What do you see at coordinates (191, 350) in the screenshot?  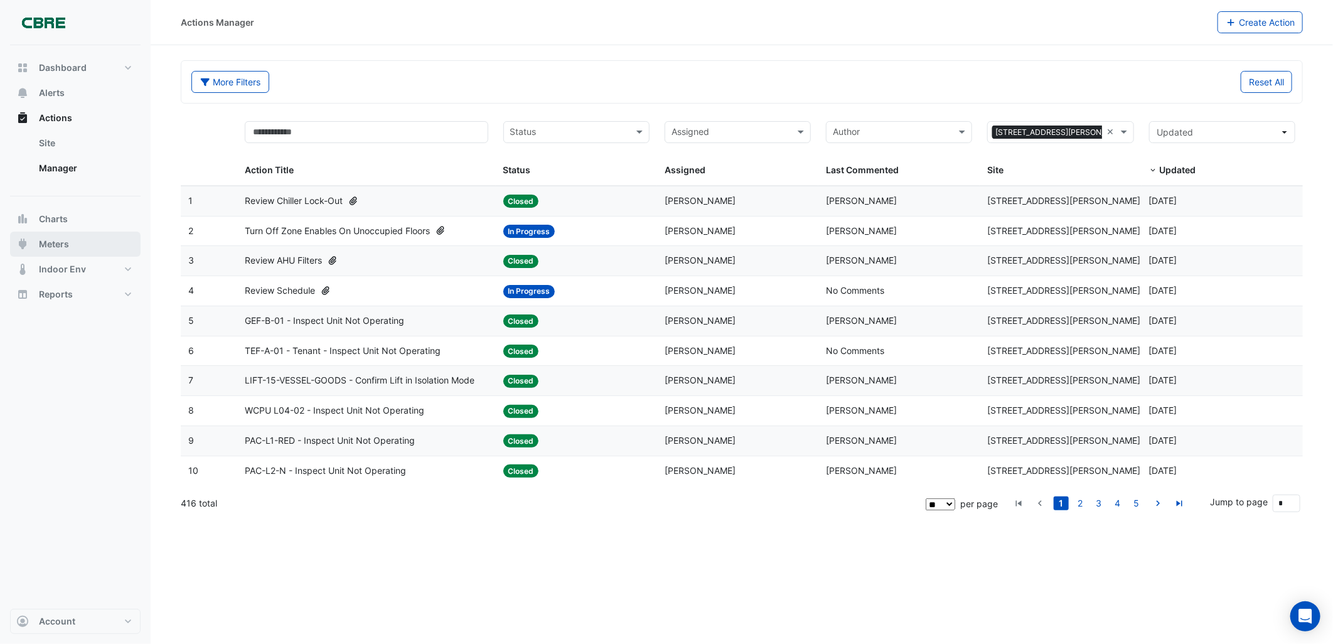 I see `span: 6` at bounding box center [191, 350].